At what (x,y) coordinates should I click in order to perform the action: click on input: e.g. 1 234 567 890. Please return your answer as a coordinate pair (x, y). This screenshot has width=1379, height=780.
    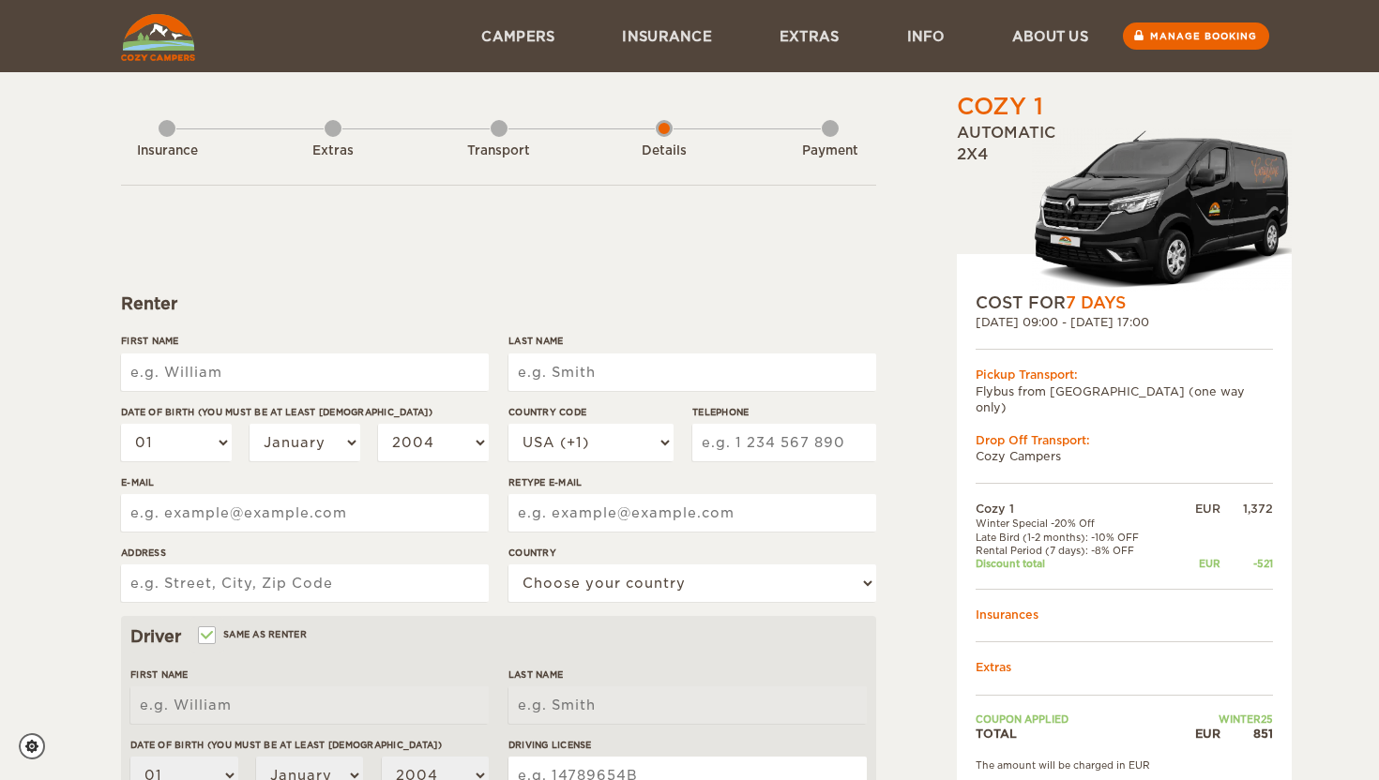
    Looking at the image, I should click on (784, 443).